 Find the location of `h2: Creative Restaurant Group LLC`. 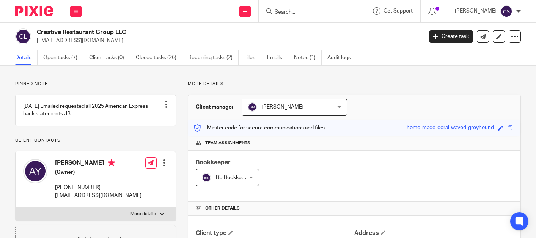

h2: Creative Restaurant Group LLC is located at coordinates (189, 32).